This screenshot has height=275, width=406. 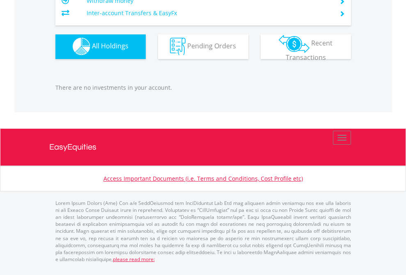 What do you see at coordinates (211, 46) in the screenshot?
I see `span: Pending Orders` at bounding box center [211, 46].